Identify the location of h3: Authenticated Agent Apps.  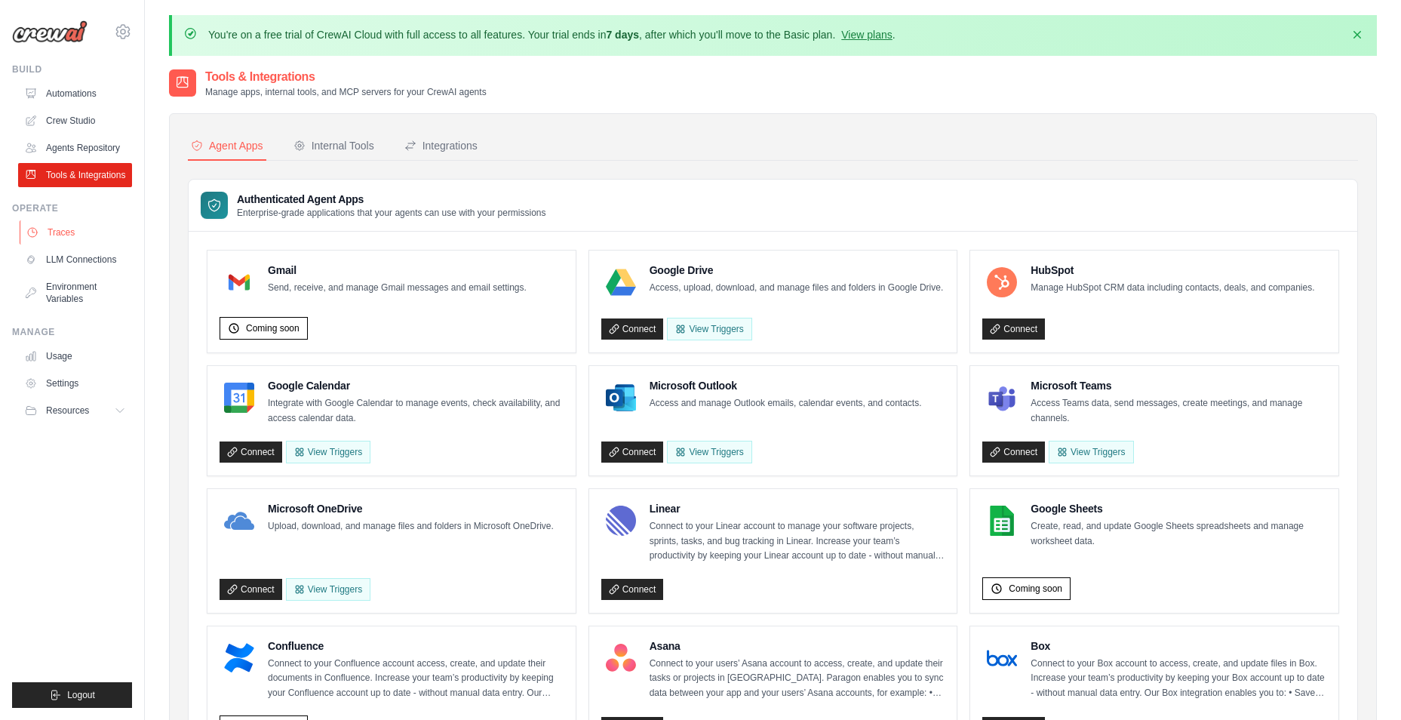
(392, 199).